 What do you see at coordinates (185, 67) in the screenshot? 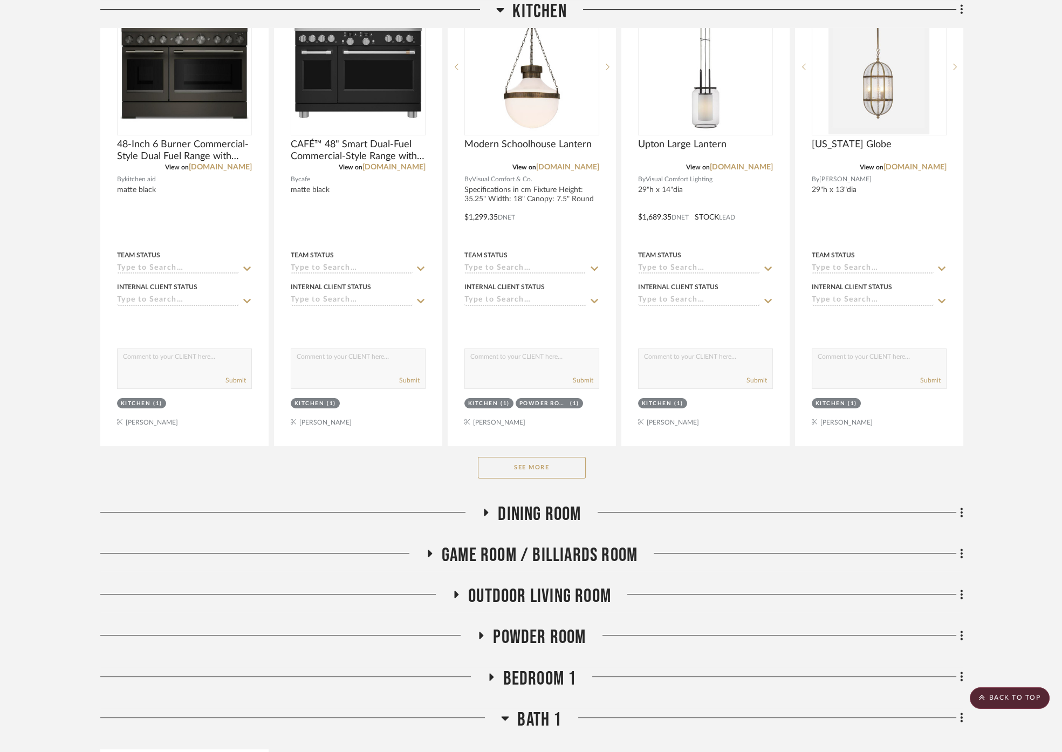
I see `img: 48-Inch 6 Burner Commercial-Style Dual Fuel Range with Griddle` at bounding box center [185, 67].